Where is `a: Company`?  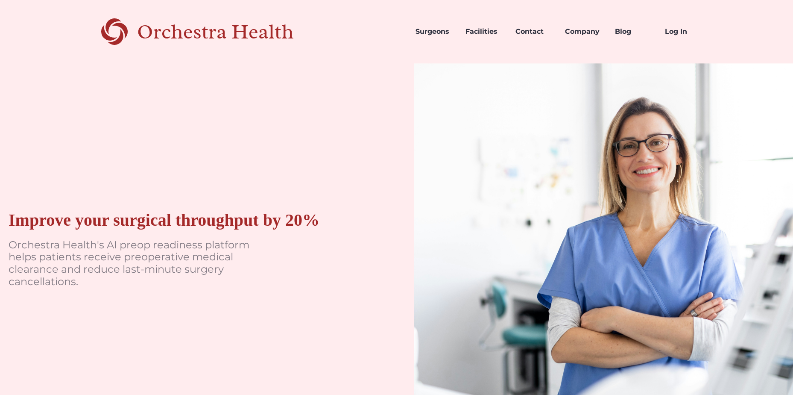
a: Company is located at coordinates (583, 32).